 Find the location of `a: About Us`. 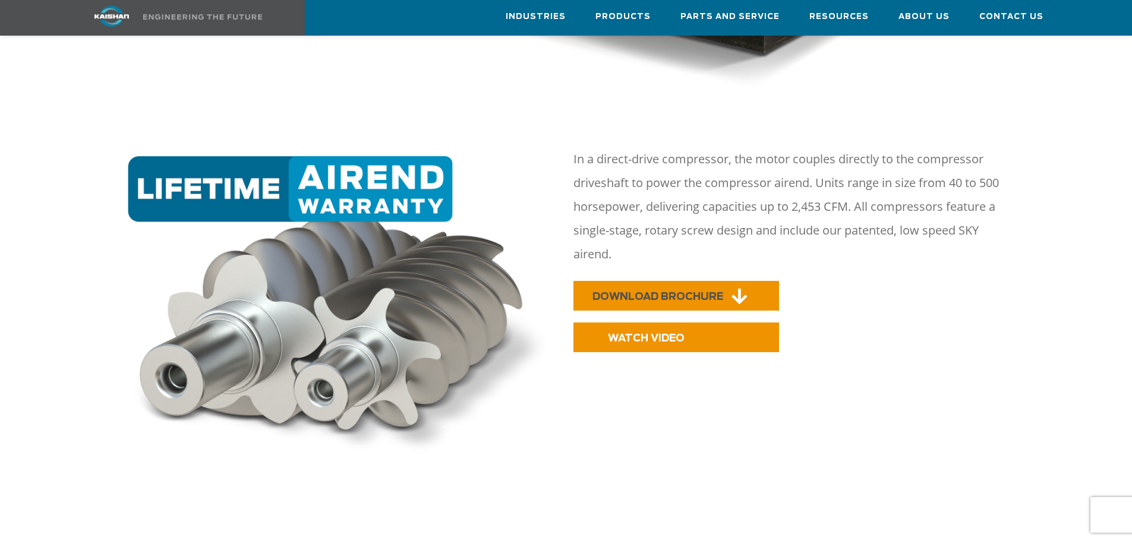

a: About Us is located at coordinates (924, 17).